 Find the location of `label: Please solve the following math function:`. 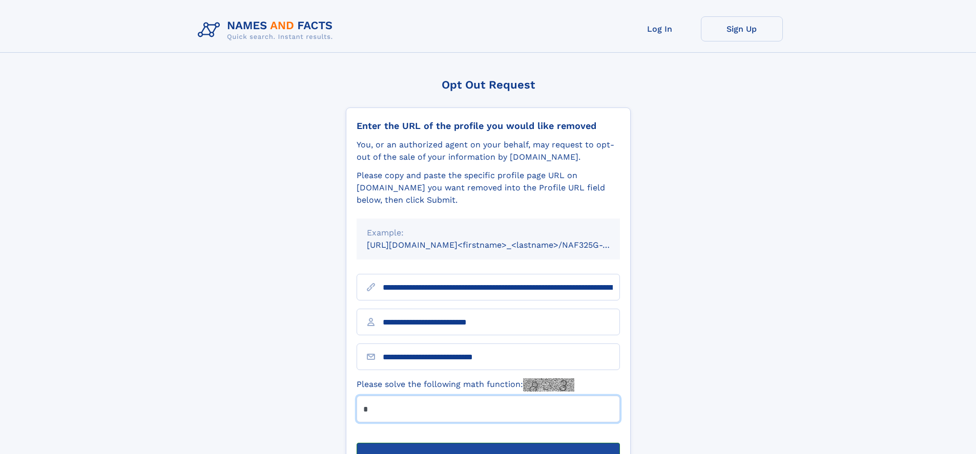

label: Please solve the following math function: is located at coordinates (465, 385).